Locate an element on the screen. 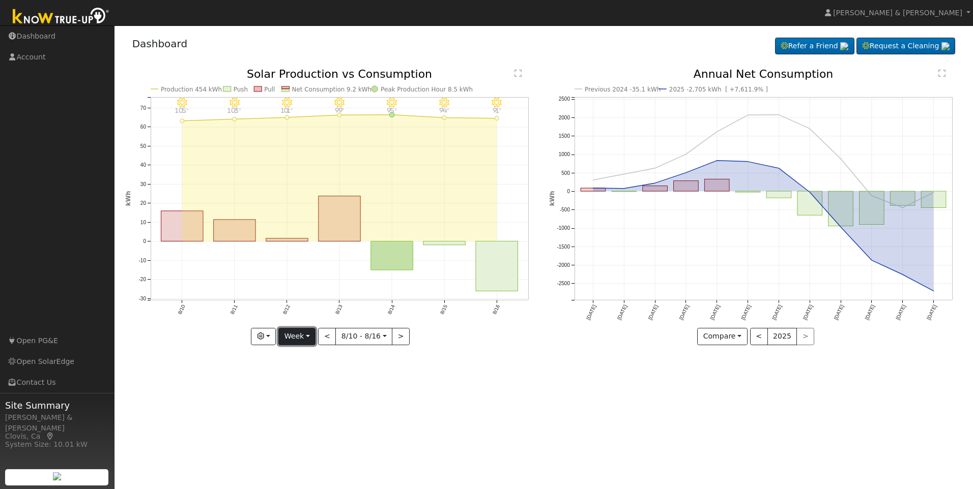  i: 8/10 - Clear is located at coordinates (182, 103).